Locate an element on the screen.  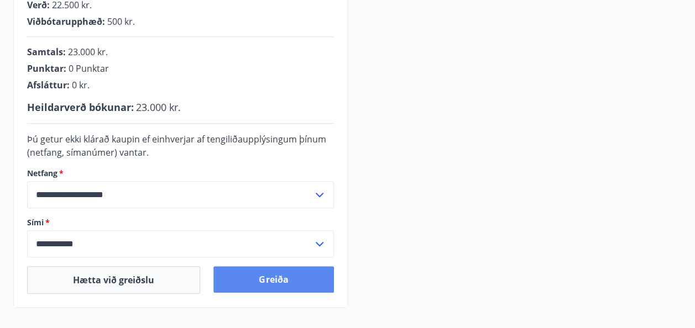
label: Netfang is located at coordinates (180, 174).